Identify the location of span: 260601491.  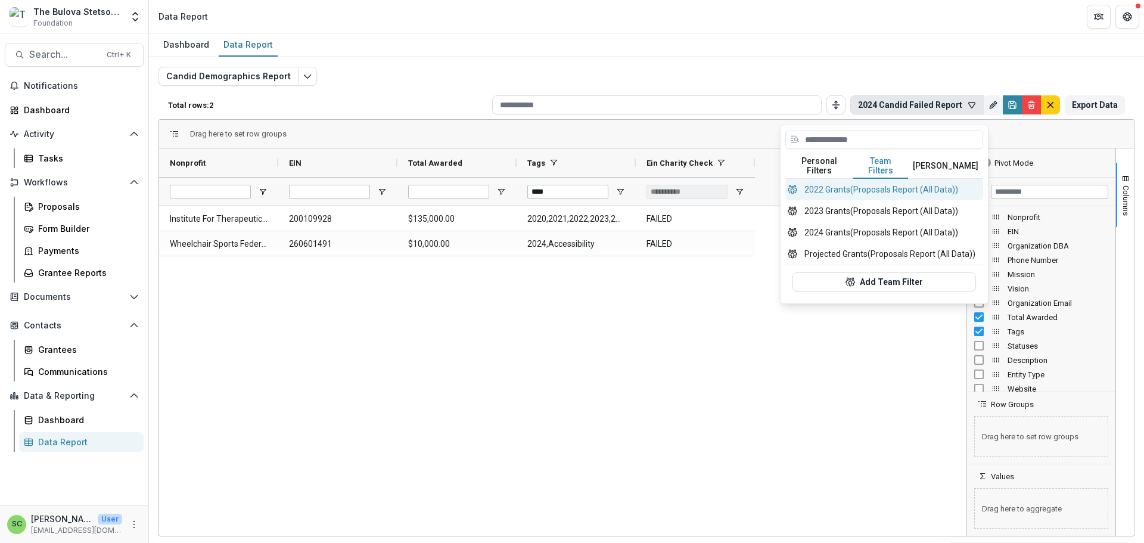
(338, 244).